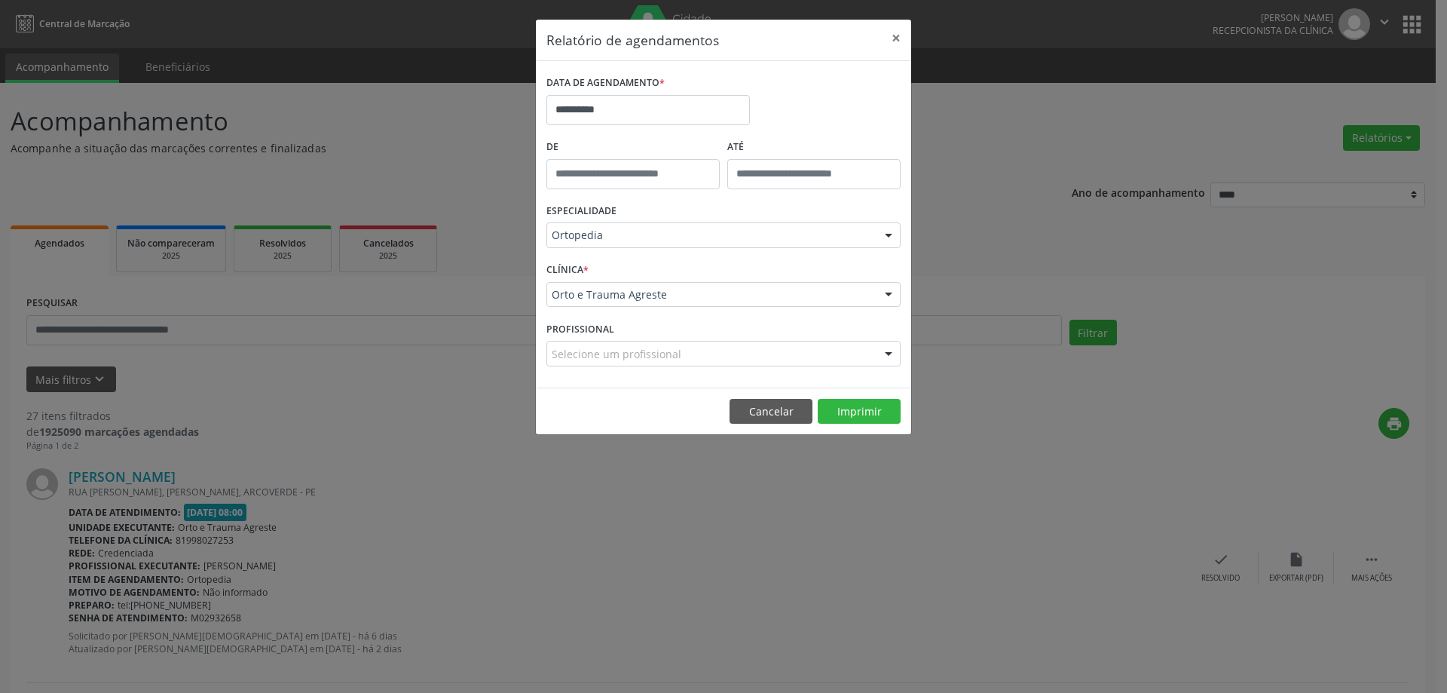 The height and width of the screenshot is (693, 1447). I want to click on span: Ortopedia, so click(711, 235).